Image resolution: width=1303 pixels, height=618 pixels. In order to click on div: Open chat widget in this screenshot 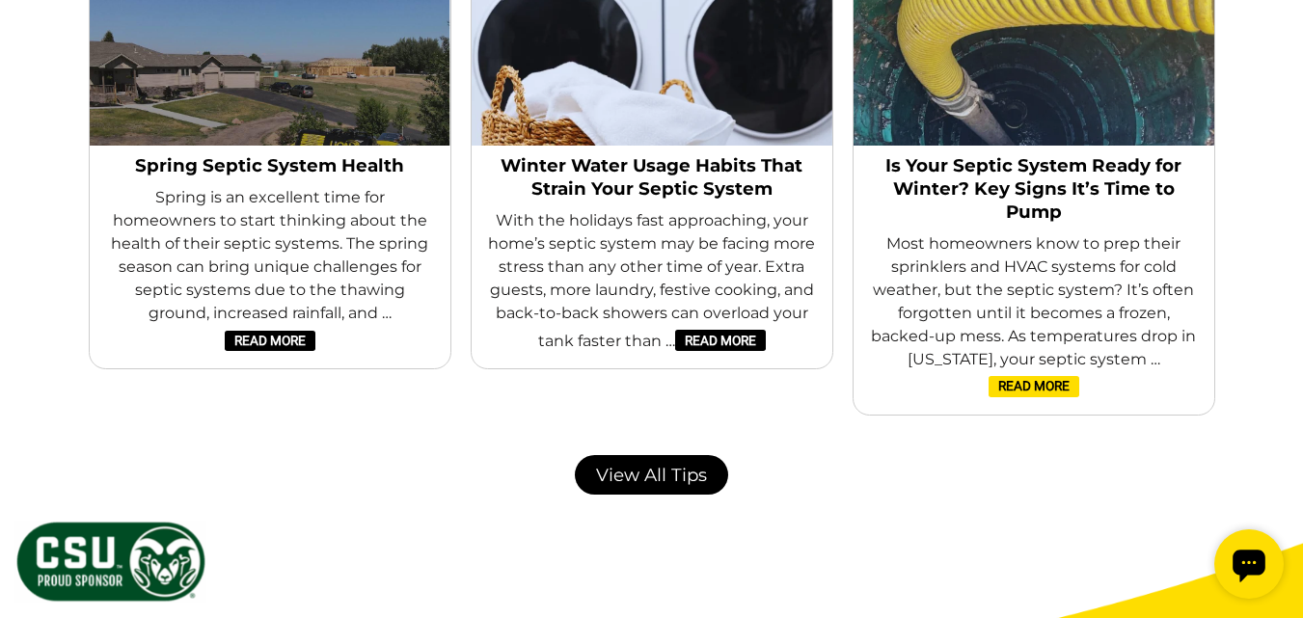, I will do `click(42, 42)`.